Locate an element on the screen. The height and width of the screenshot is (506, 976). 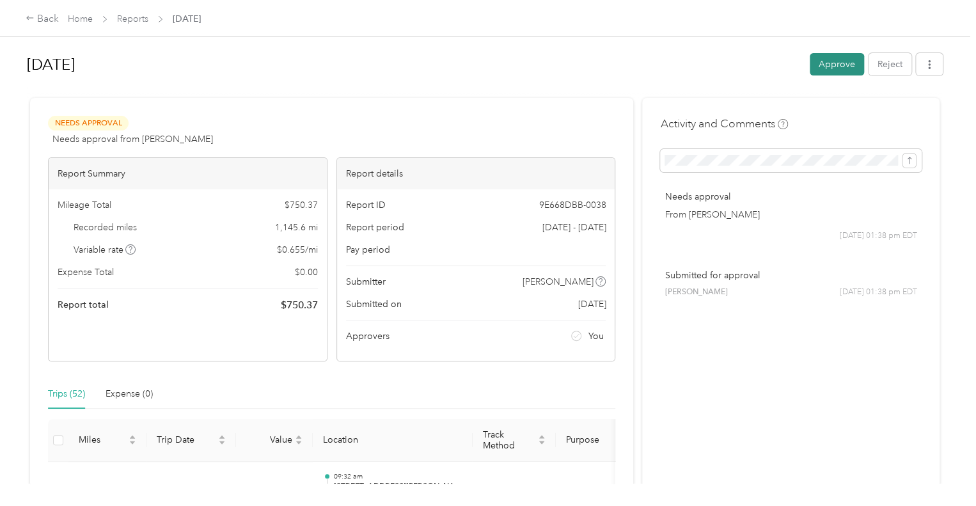
h4: Activity and Comments is located at coordinates (724, 123).